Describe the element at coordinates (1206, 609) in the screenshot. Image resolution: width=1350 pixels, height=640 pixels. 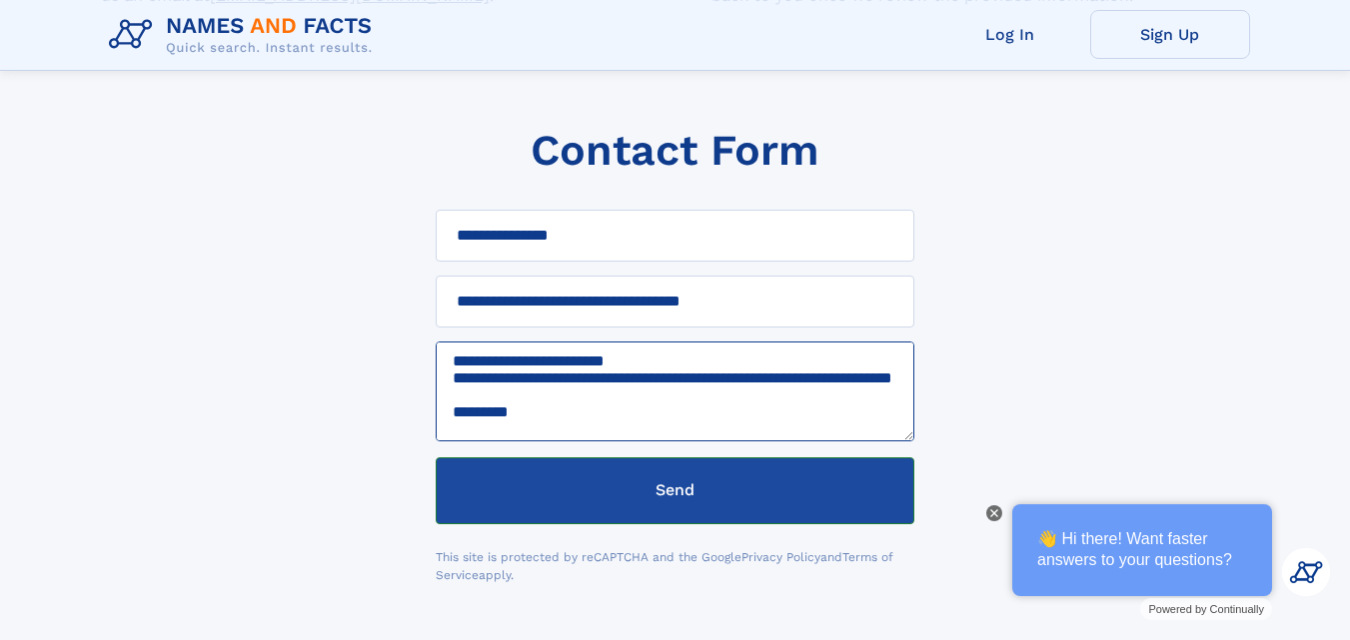
I see `a: Powered by Continually` at that location.